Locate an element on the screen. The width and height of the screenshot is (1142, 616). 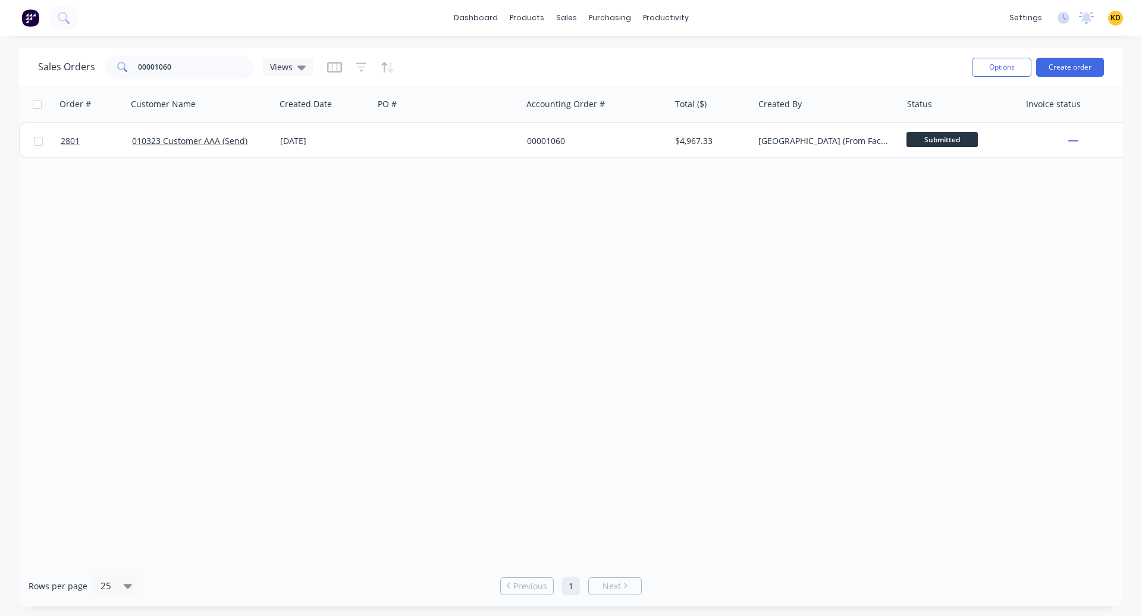
div: Invoice status is located at coordinates (1054, 104).